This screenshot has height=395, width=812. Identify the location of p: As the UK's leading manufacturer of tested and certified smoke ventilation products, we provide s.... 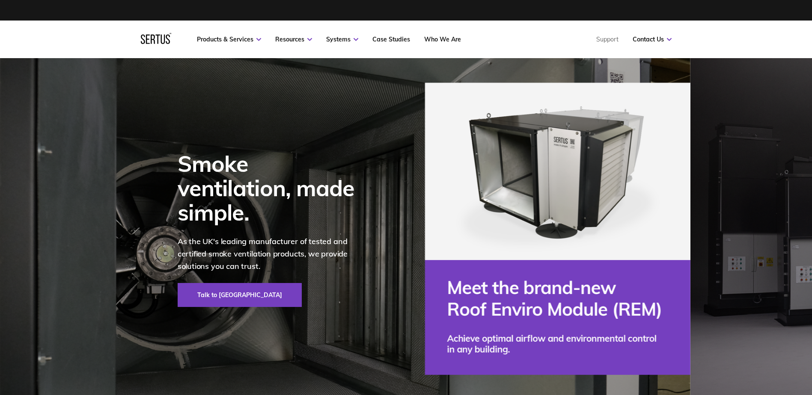
(272, 254).